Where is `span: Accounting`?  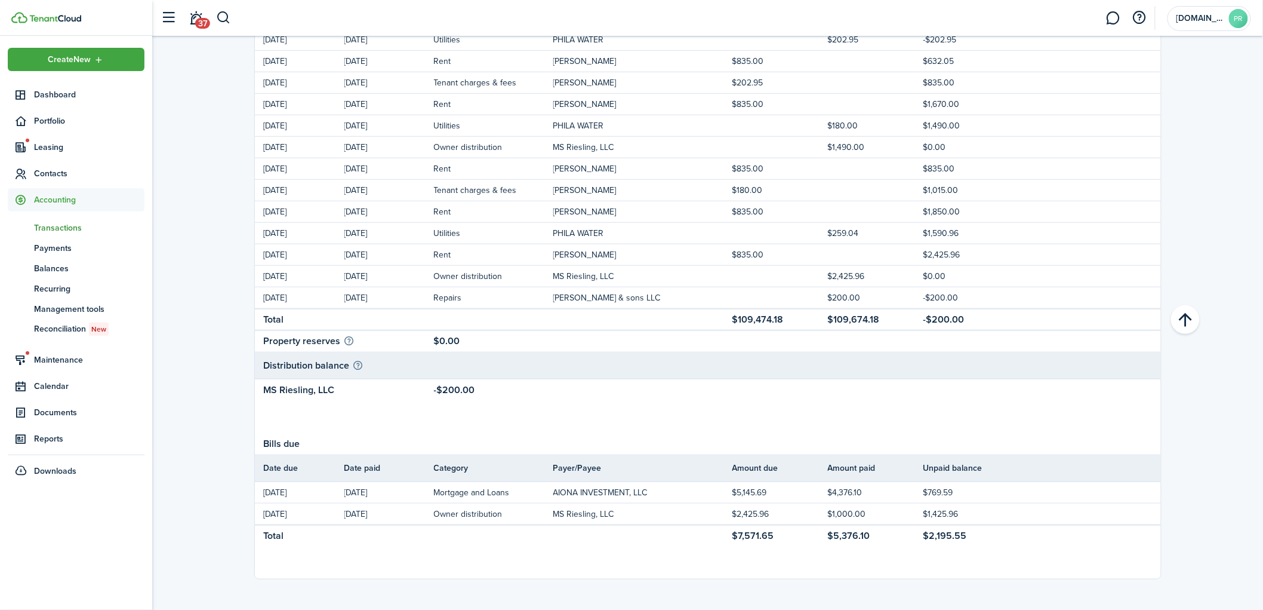
span: Accounting is located at coordinates (89, 199).